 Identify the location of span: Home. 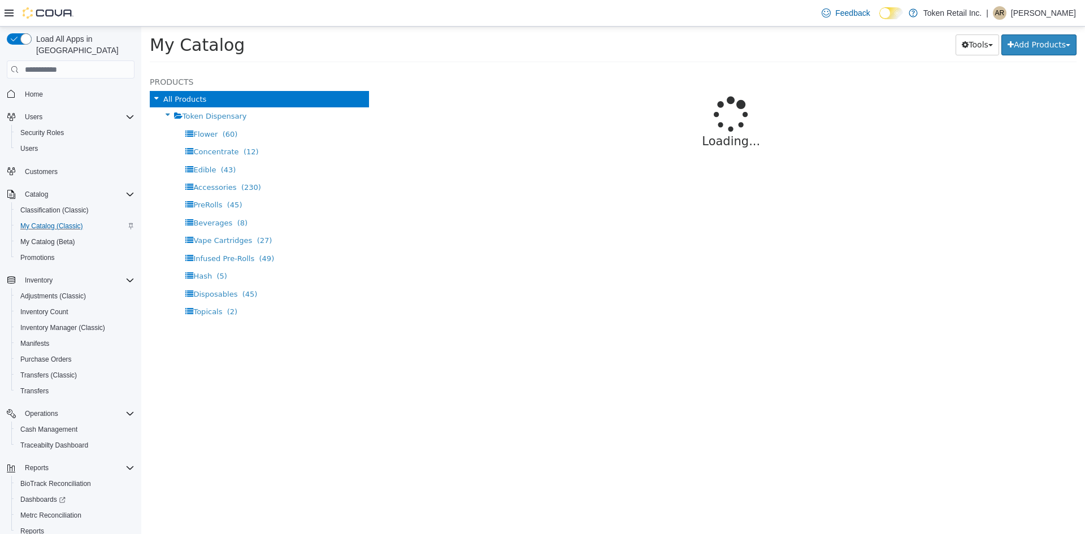
(34, 94).